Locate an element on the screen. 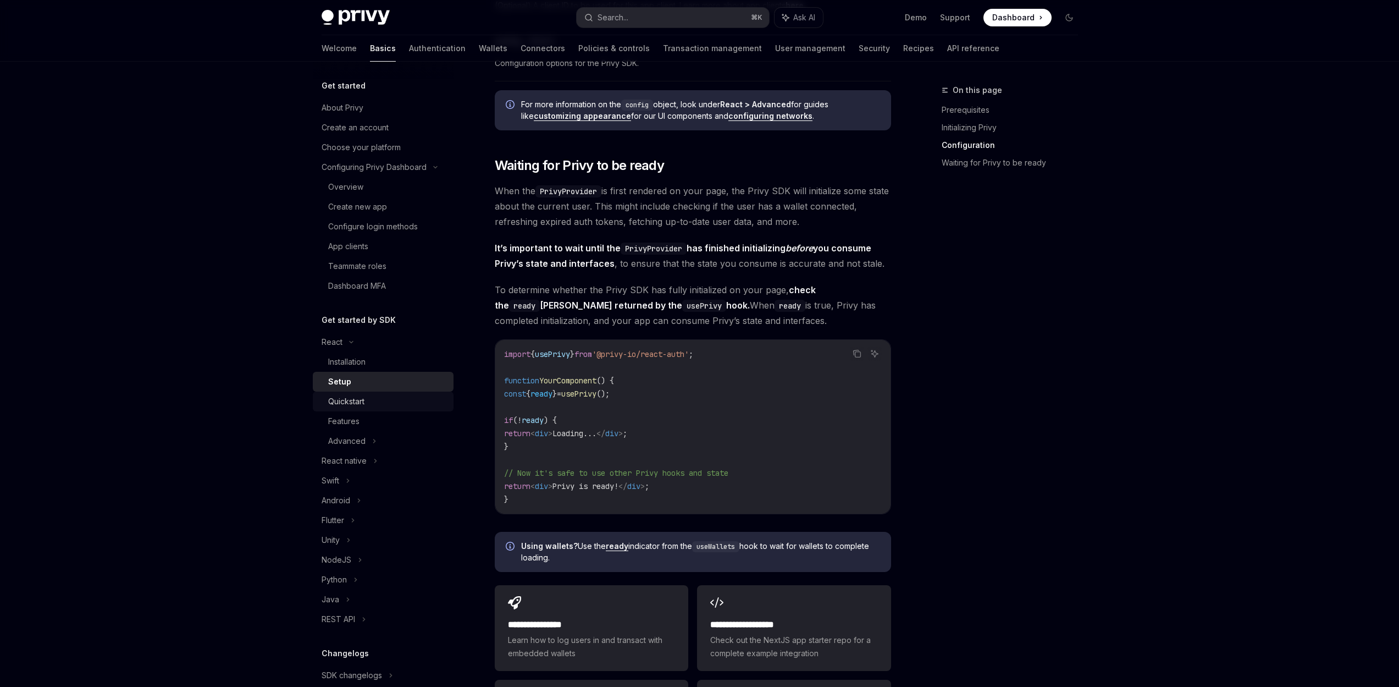  a: Dashboard MFA is located at coordinates (383, 286).